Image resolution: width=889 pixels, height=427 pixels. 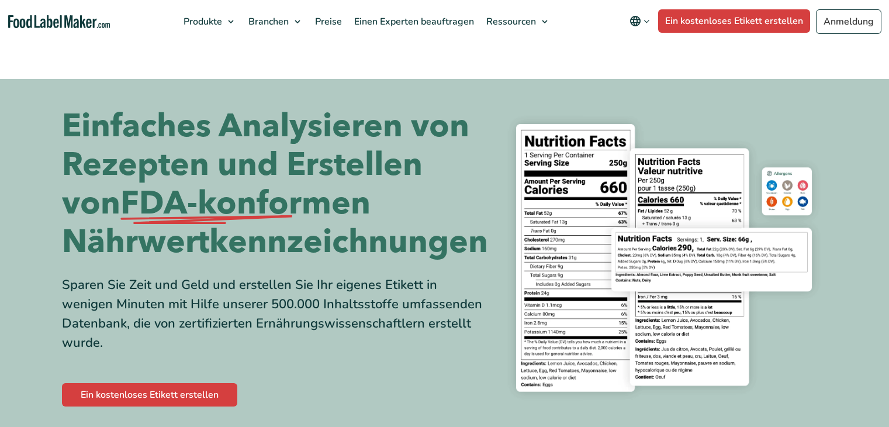 I want to click on a: Anmeldung, so click(x=848, y=22).